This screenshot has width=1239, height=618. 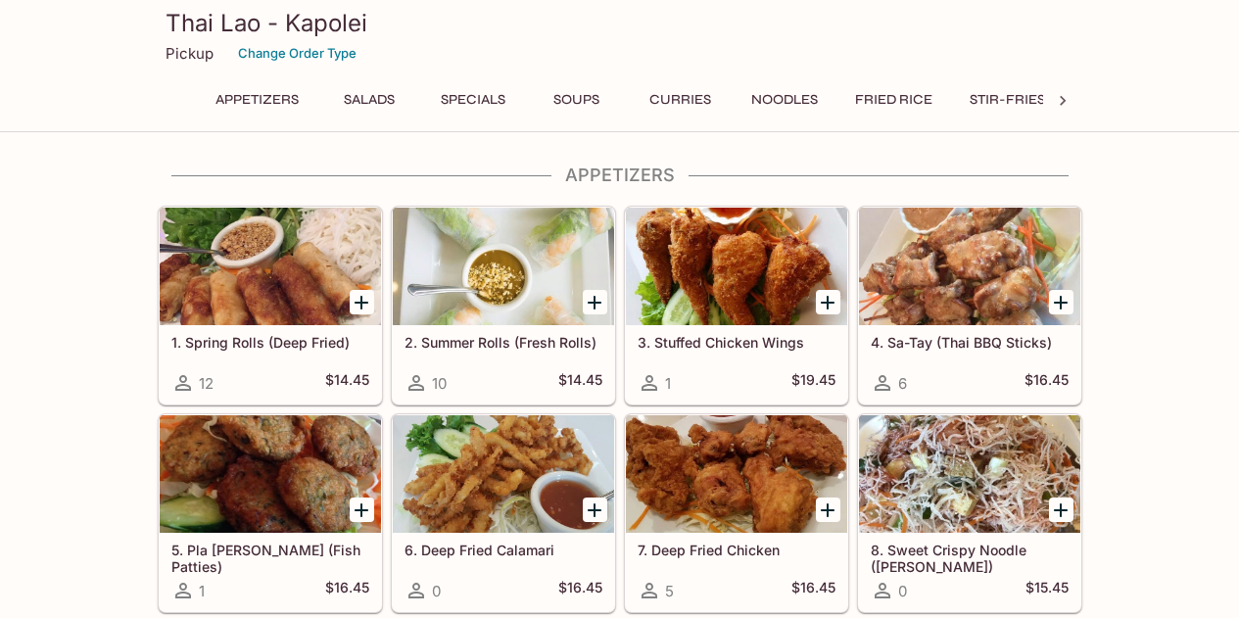 What do you see at coordinates (503, 549) in the screenshot?
I see `h5: 6. Deep Fried Calamari` at bounding box center [503, 549].